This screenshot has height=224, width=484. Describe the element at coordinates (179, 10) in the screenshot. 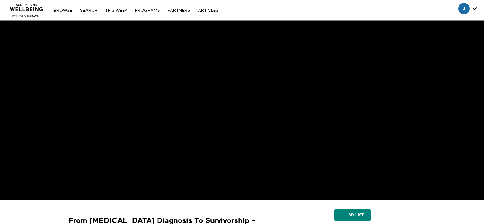

I see `a: PARTNERS` at that location.